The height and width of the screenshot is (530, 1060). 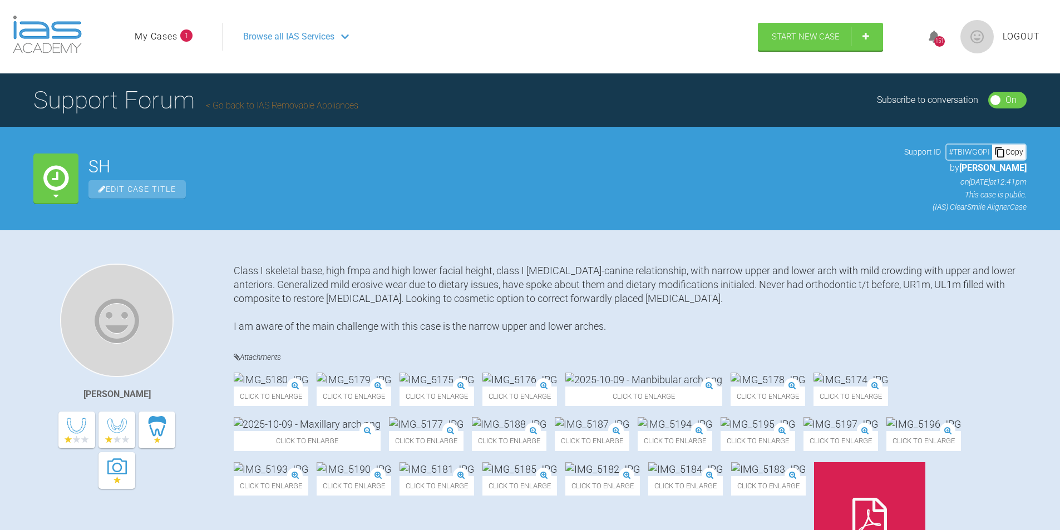 What do you see at coordinates (851, 380) in the screenshot?
I see `img: IMG_5174.JPG` at bounding box center [851, 380].